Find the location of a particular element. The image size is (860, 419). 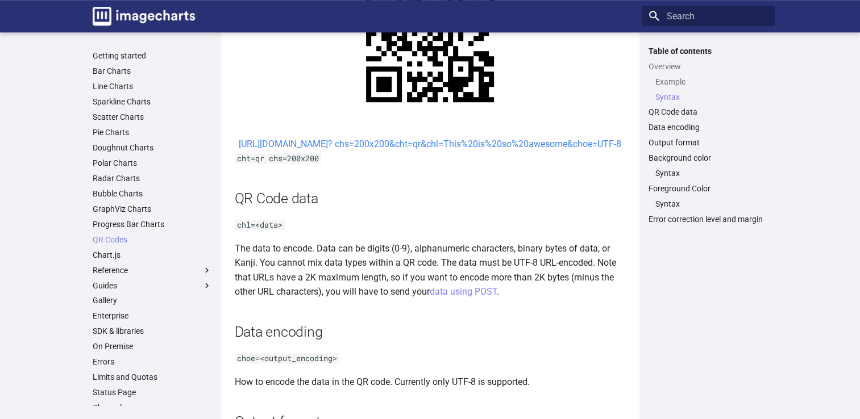

a: Example is located at coordinates (711, 82).